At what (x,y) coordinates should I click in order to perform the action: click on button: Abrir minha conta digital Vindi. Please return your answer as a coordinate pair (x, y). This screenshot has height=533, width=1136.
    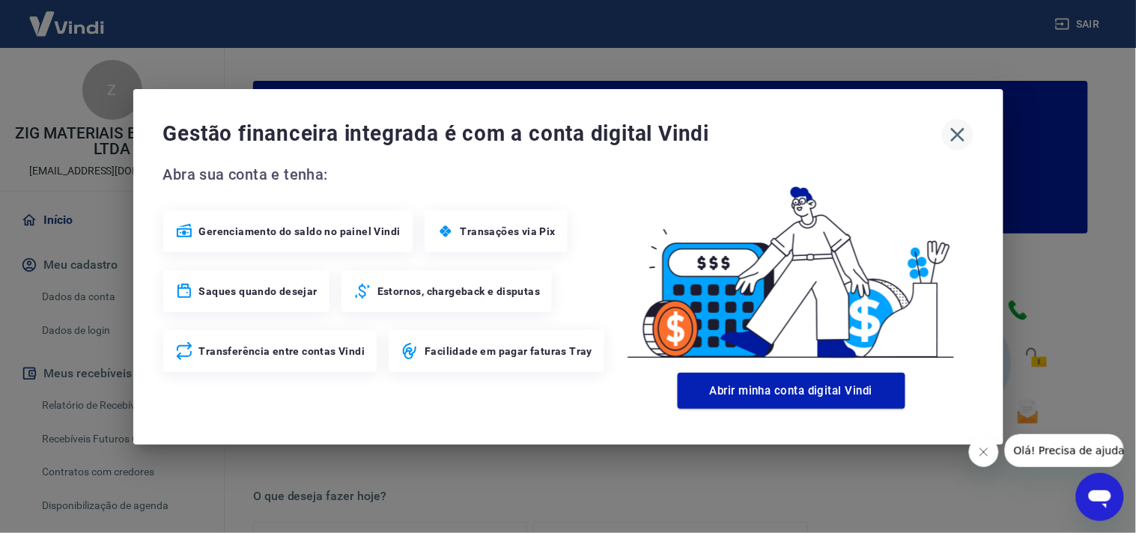
    Looking at the image, I should click on (791, 391).